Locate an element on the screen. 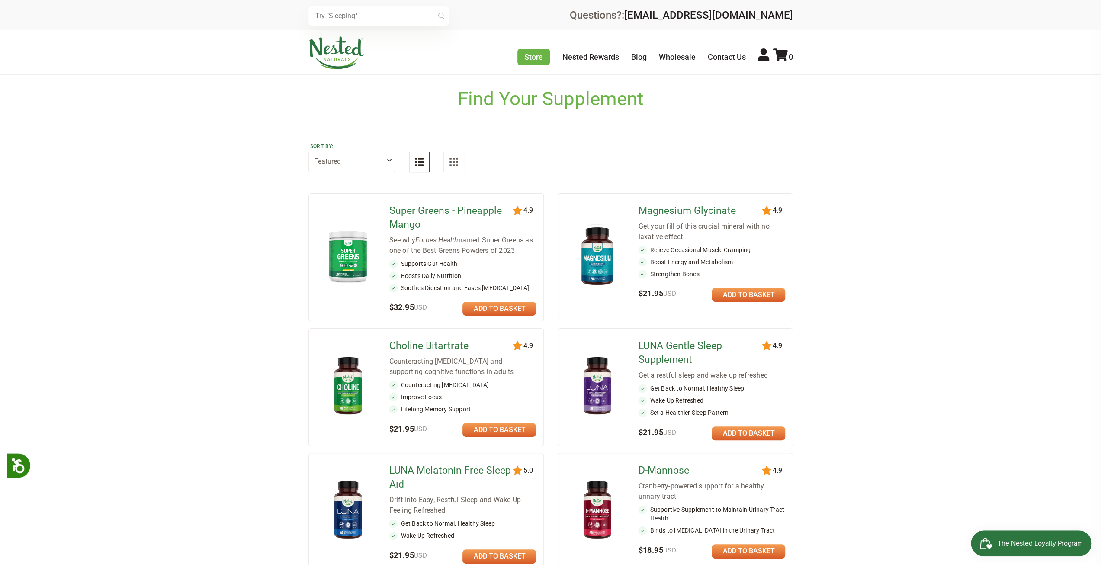 This screenshot has height=565, width=1101. div: See why named Super Greens as one of the Best Greens Powders of 2023 is located at coordinates (463, 245).